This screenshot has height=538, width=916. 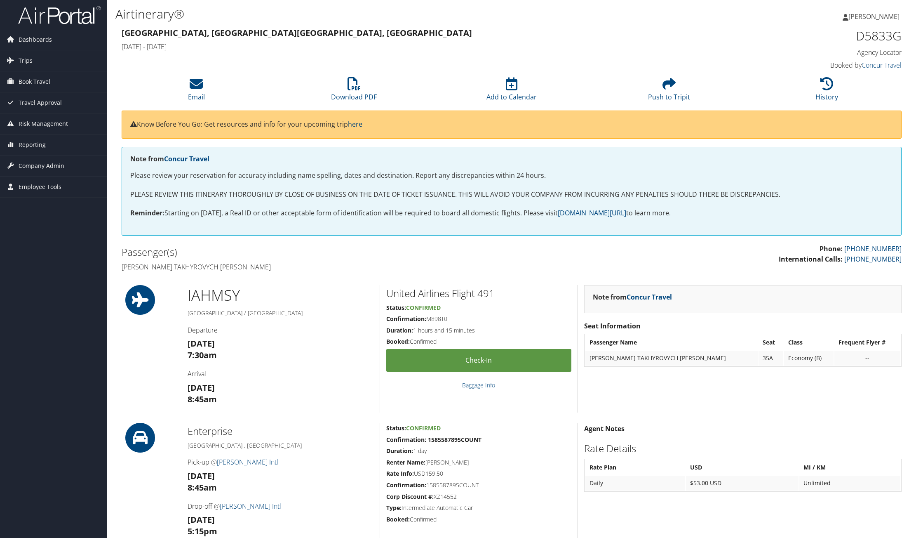 I want to click on td: 35A, so click(x=771, y=358).